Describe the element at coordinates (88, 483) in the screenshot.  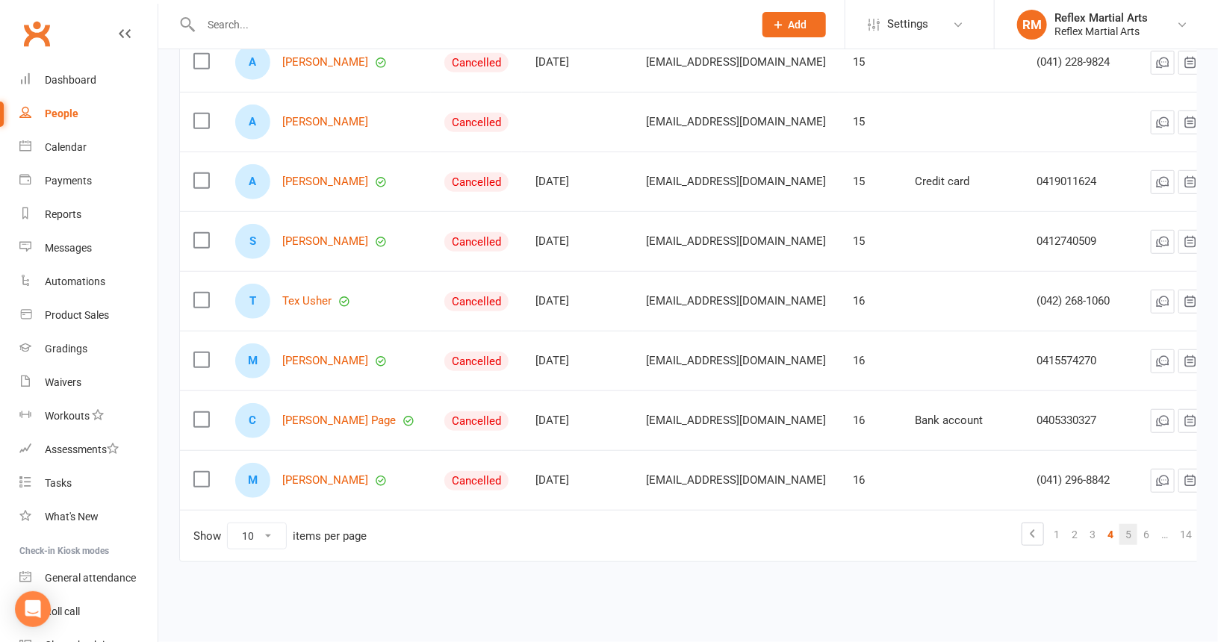
I see `a: Tasks` at that location.